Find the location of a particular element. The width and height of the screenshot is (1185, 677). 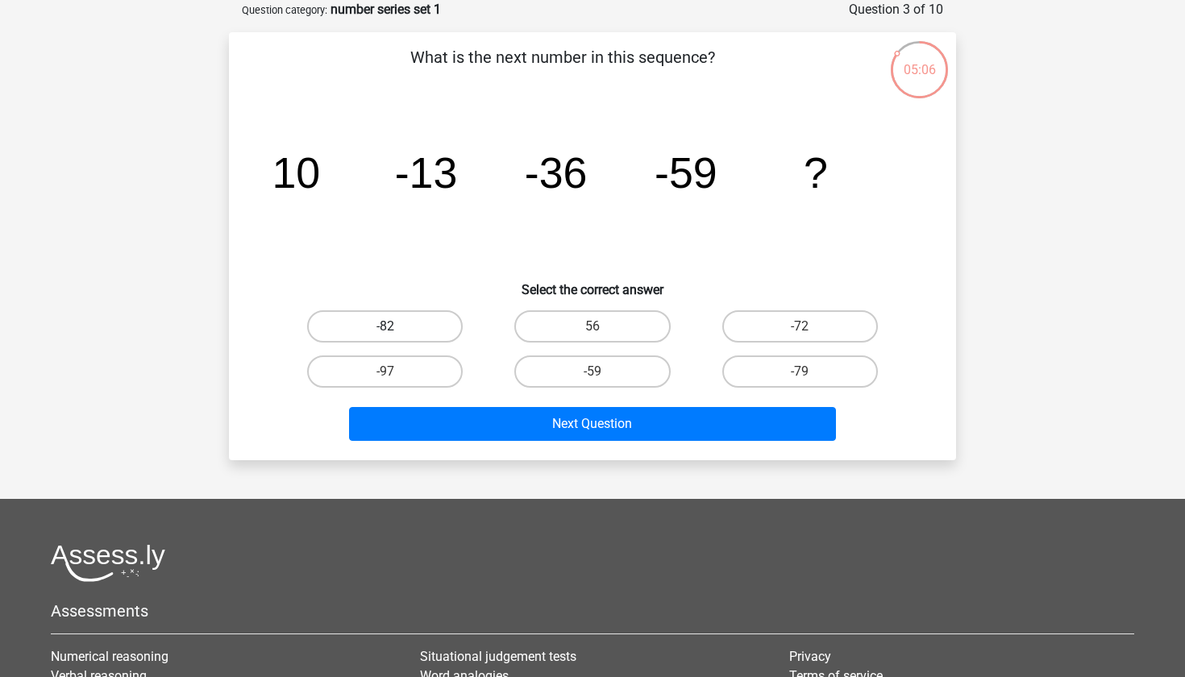

label: -72 is located at coordinates (799, 326).